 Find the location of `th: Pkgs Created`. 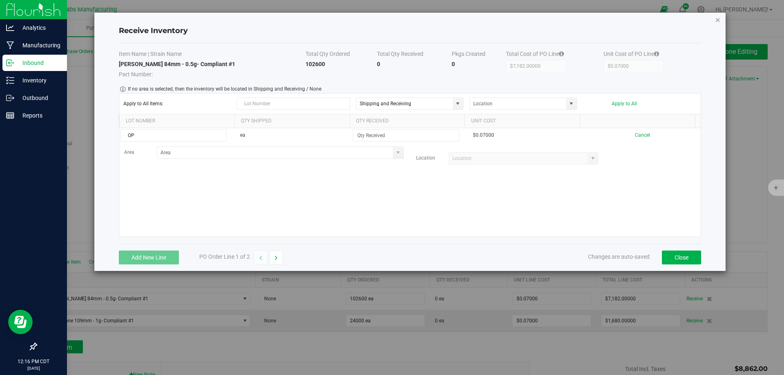

th: Pkgs Created is located at coordinates (478, 55).